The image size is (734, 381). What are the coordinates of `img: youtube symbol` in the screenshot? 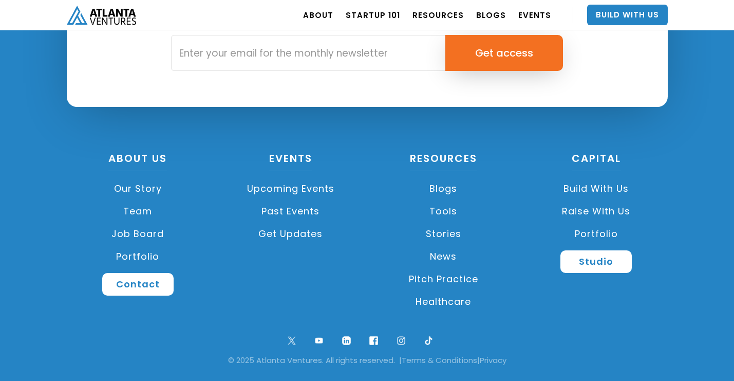 It's located at (319, 340).